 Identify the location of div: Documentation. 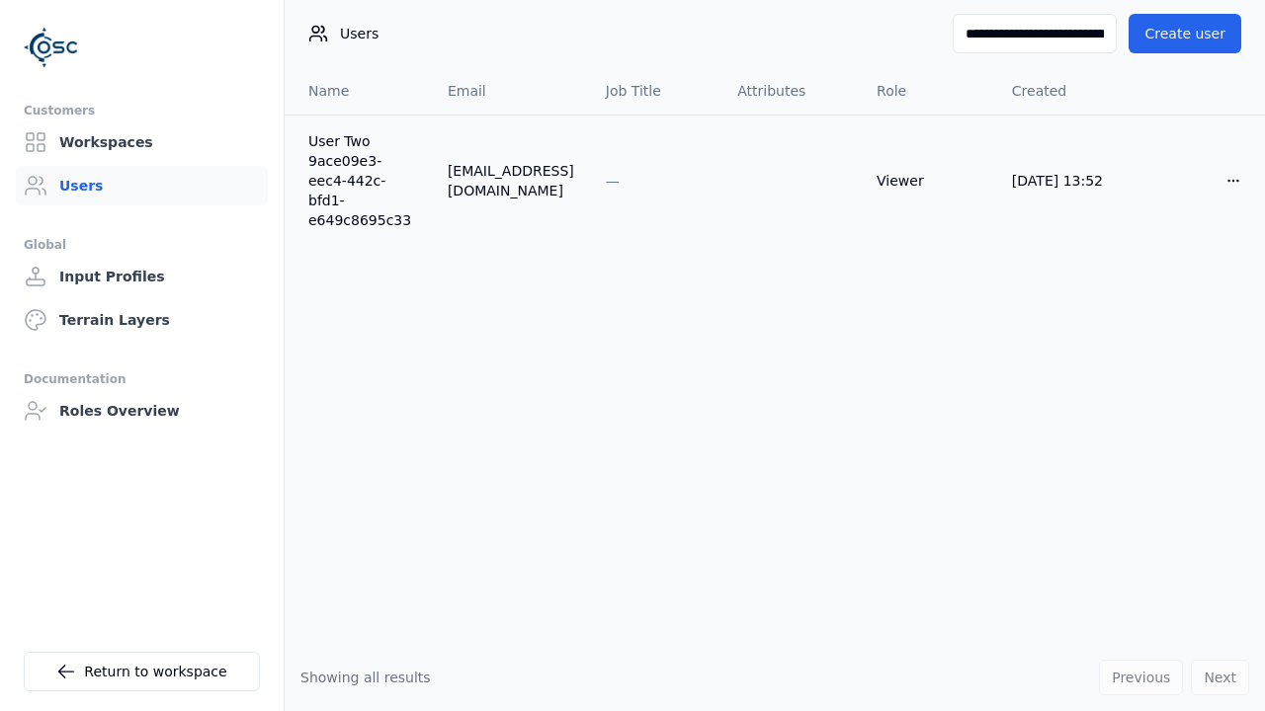
(141, 379).